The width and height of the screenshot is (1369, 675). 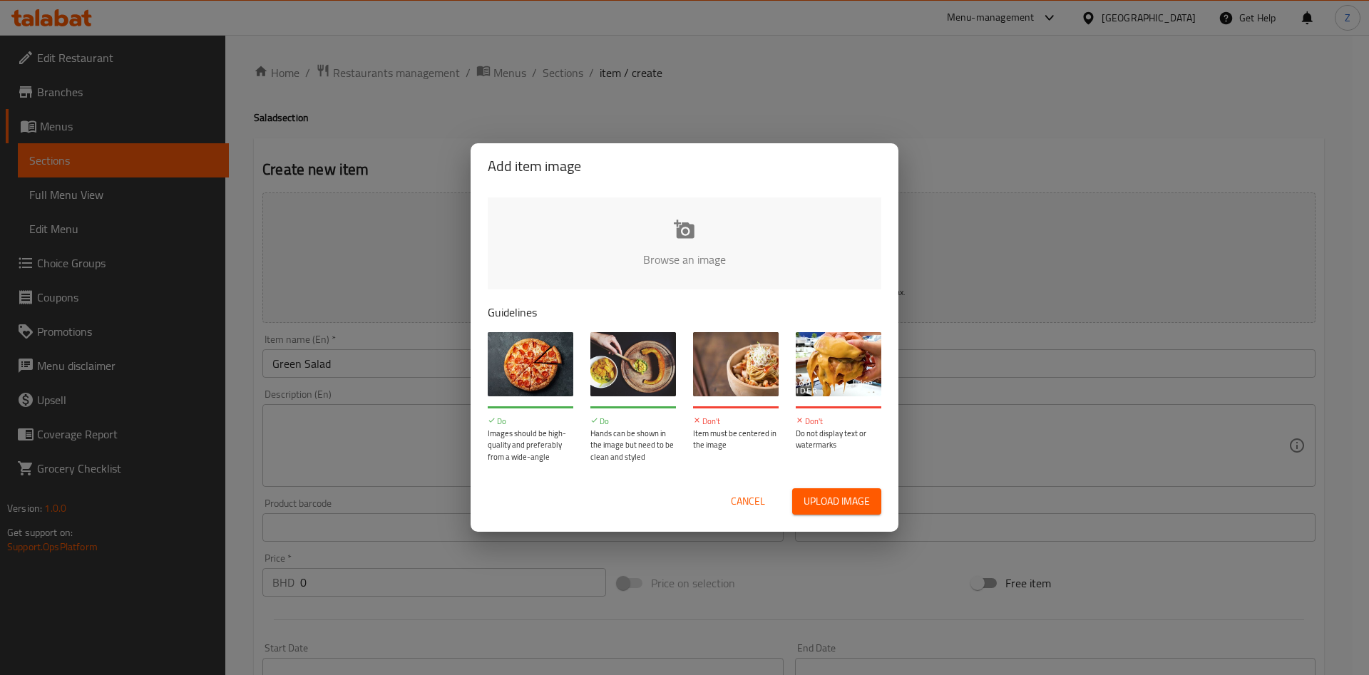 I want to click on span: Upload image, so click(x=837, y=501).